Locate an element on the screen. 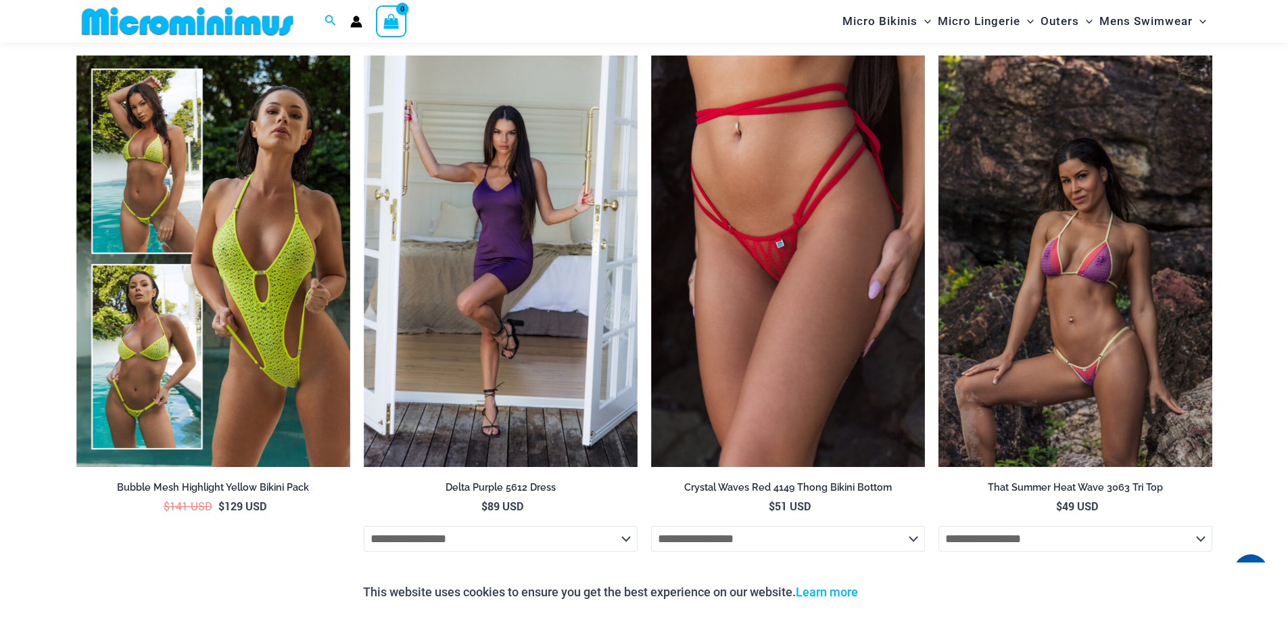  a: That Summer Heat Wave 3063 Tri Top 01That Summer Heat Wave 3063 Tri Top 4303 Micro Bottom 02That ... is located at coordinates (1075, 261).